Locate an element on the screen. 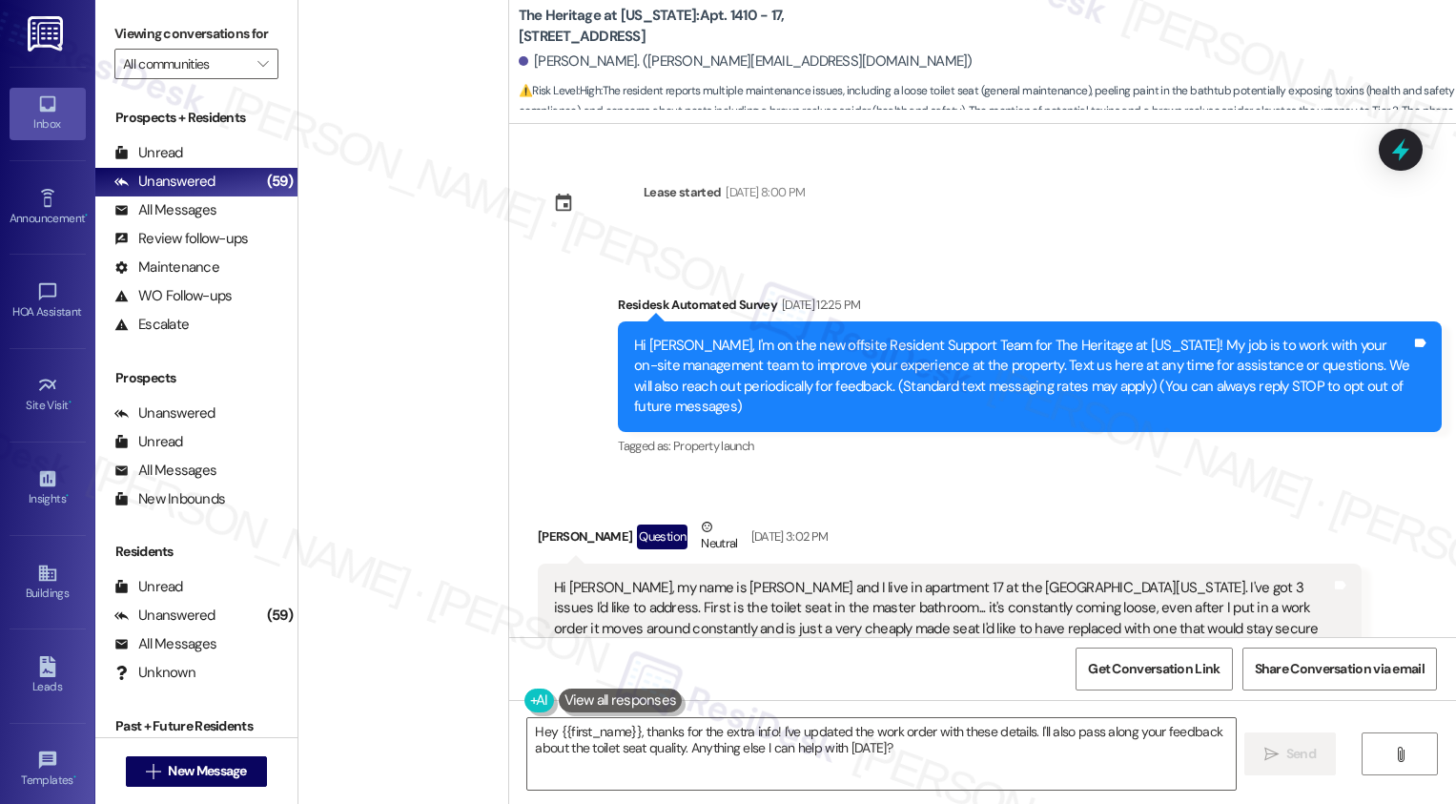 The height and width of the screenshot is (804, 1456). div: WO Follow-ups is located at coordinates (173, 296).